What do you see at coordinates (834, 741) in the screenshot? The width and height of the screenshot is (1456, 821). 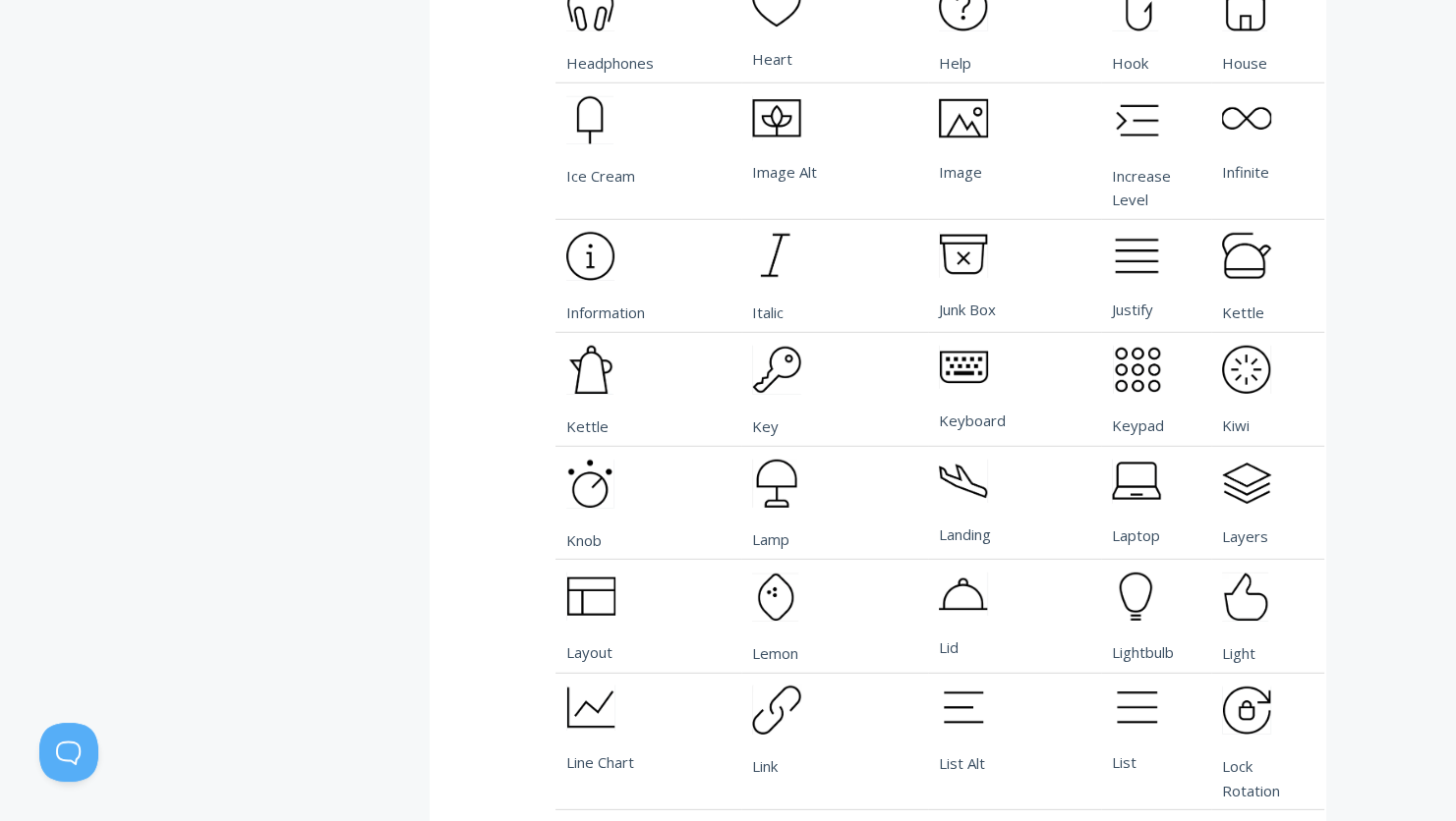 I see `td: Link` at bounding box center [834, 741].